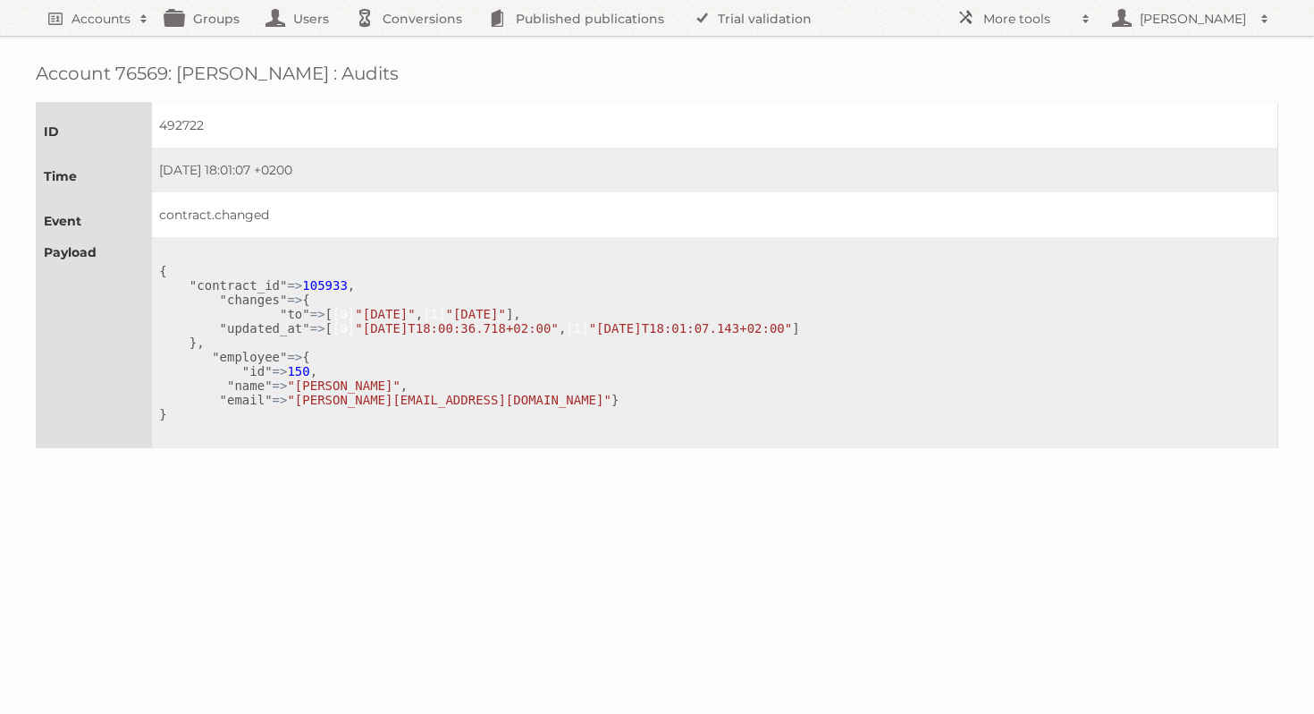  What do you see at coordinates (94, 215) in the screenshot?
I see `th: Event` at bounding box center [94, 215].